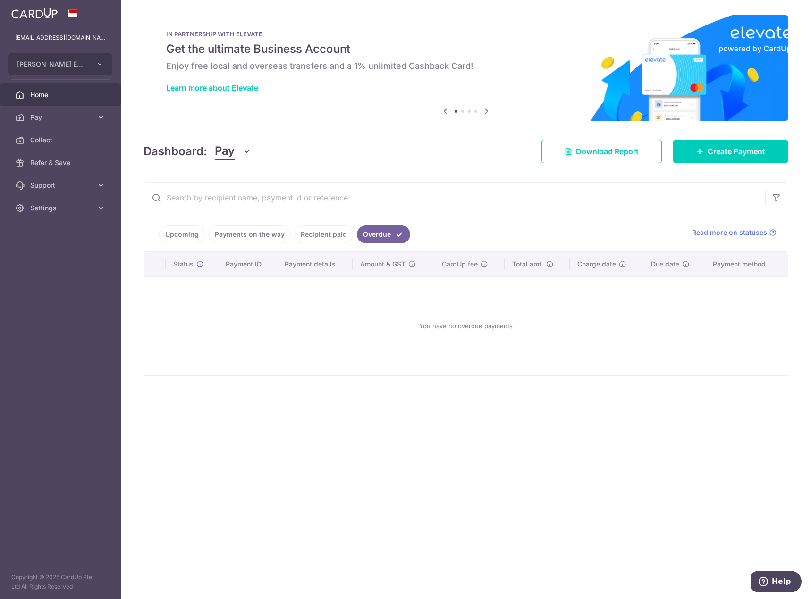 The width and height of the screenshot is (811, 599). What do you see at coordinates (383, 235) in the screenshot?
I see `a: Overdue` at bounding box center [383, 235].